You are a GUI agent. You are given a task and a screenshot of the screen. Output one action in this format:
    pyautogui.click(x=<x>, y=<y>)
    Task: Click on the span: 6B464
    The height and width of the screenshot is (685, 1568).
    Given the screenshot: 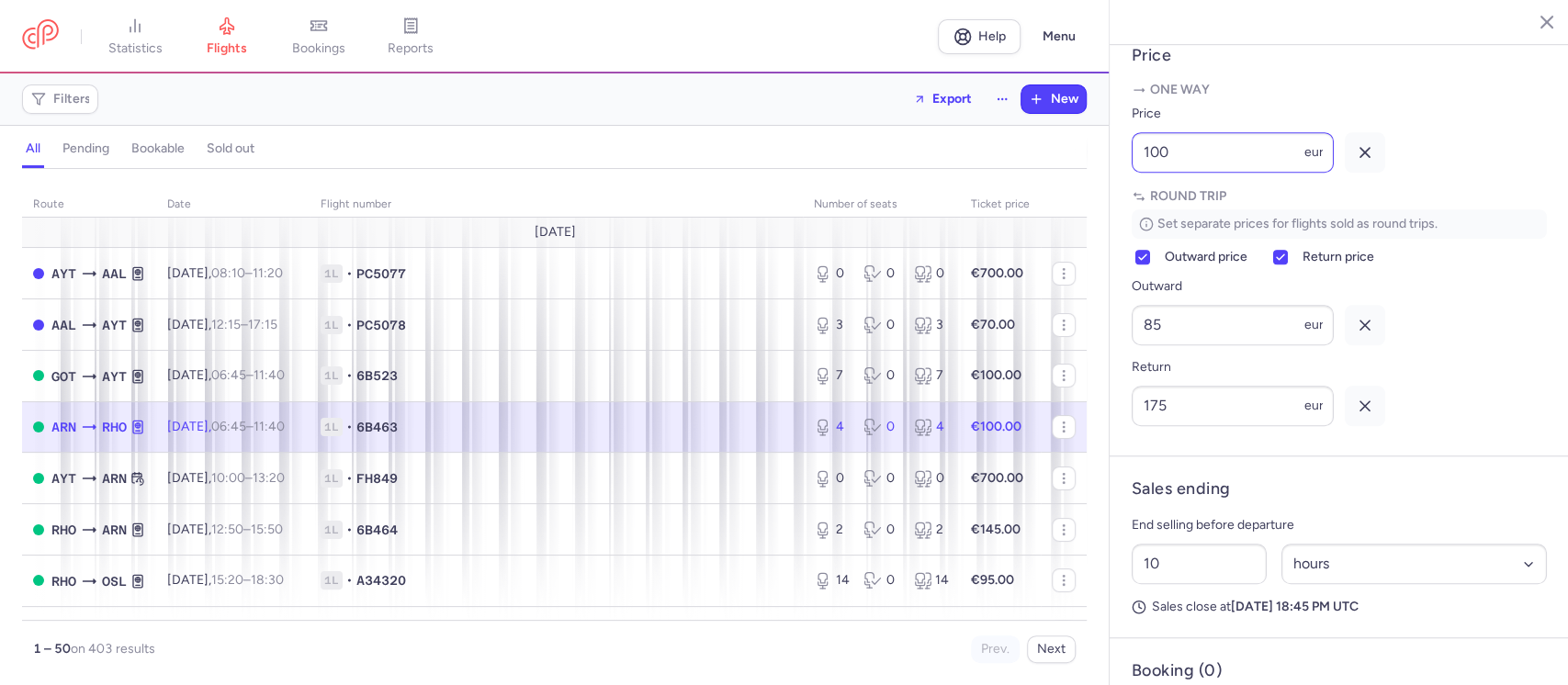 What is the action you would take?
    pyautogui.click(x=377, y=530)
    